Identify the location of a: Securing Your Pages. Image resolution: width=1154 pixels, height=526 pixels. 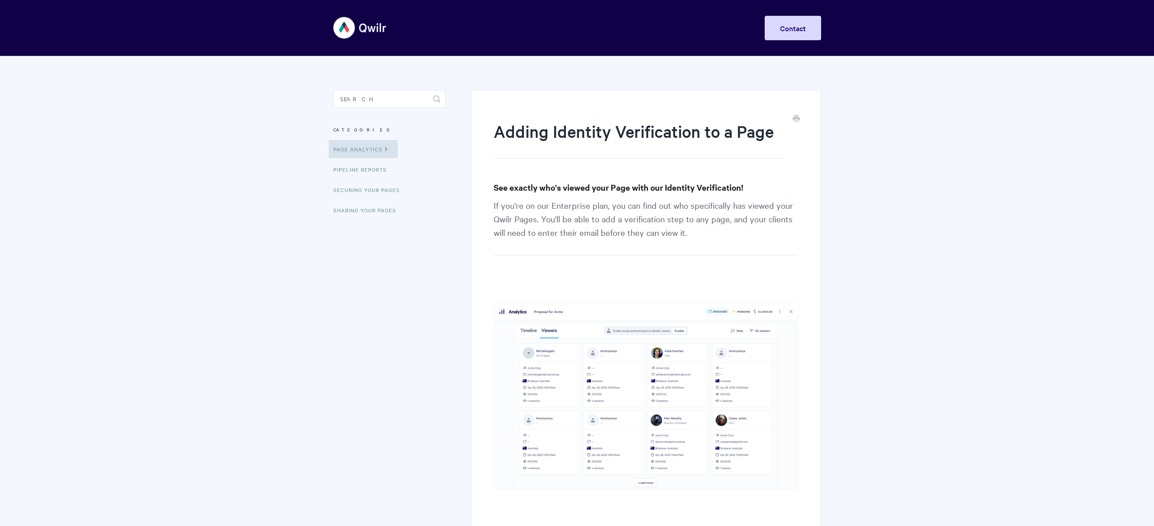
(370, 190).